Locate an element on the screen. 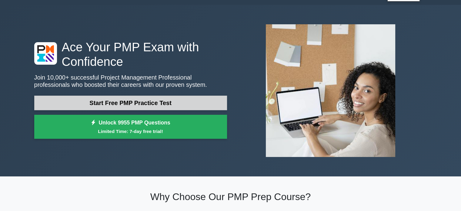 The height and width of the screenshot is (211, 461). h2: Why Choose Our PMP Prep Course? is located at coordinates (231, 197).